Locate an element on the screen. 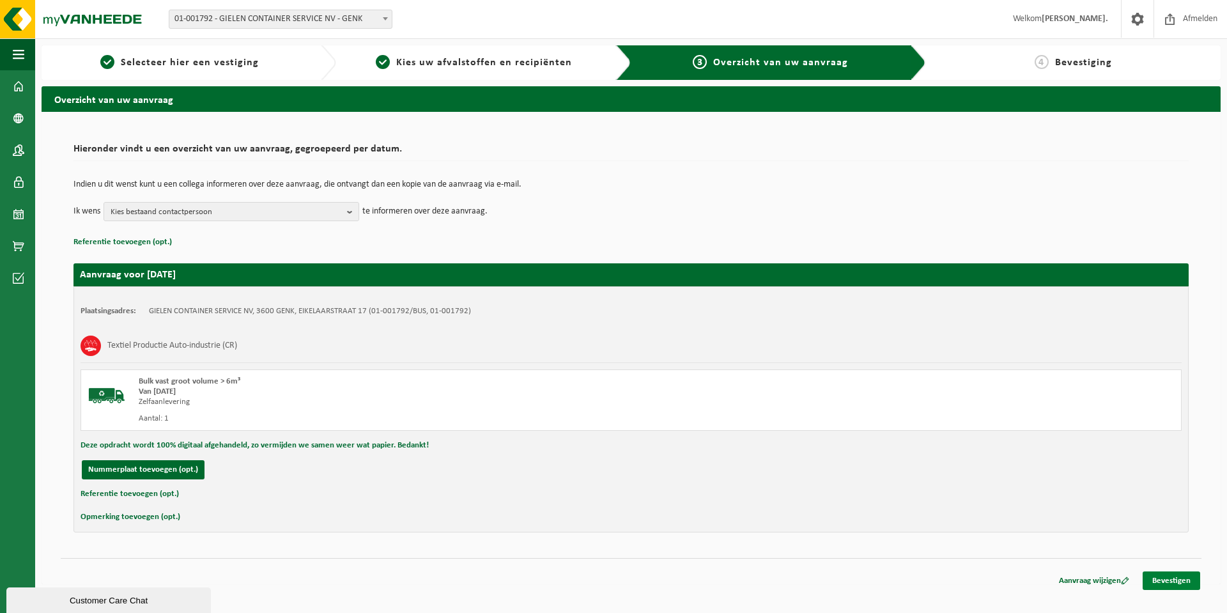  a: Bevestigen is located at coordinates (1171, 580).